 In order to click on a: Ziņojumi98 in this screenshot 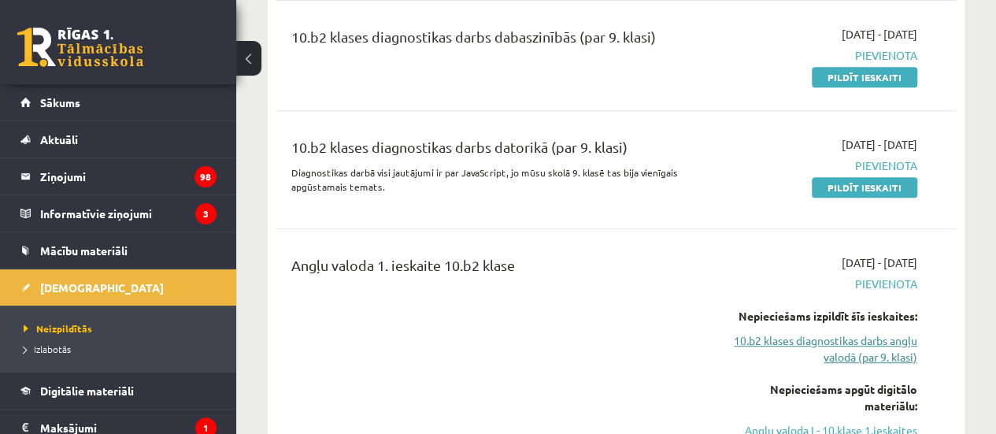, I will do `click(118, 176)`.